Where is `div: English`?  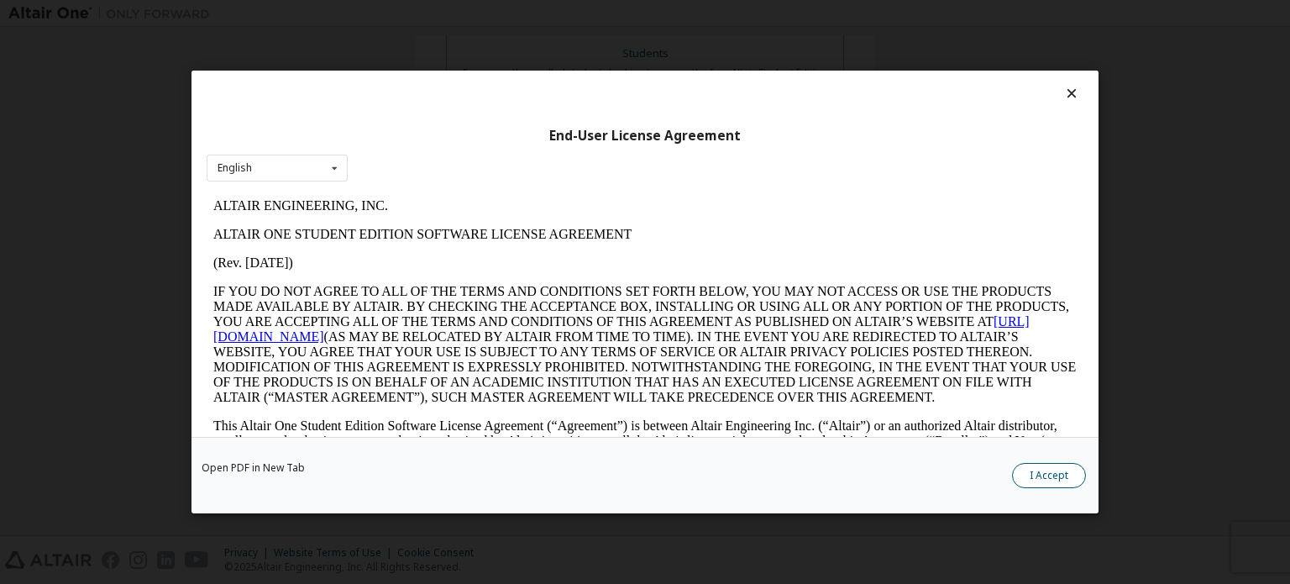
div: English is located at coordinates (234, 168).